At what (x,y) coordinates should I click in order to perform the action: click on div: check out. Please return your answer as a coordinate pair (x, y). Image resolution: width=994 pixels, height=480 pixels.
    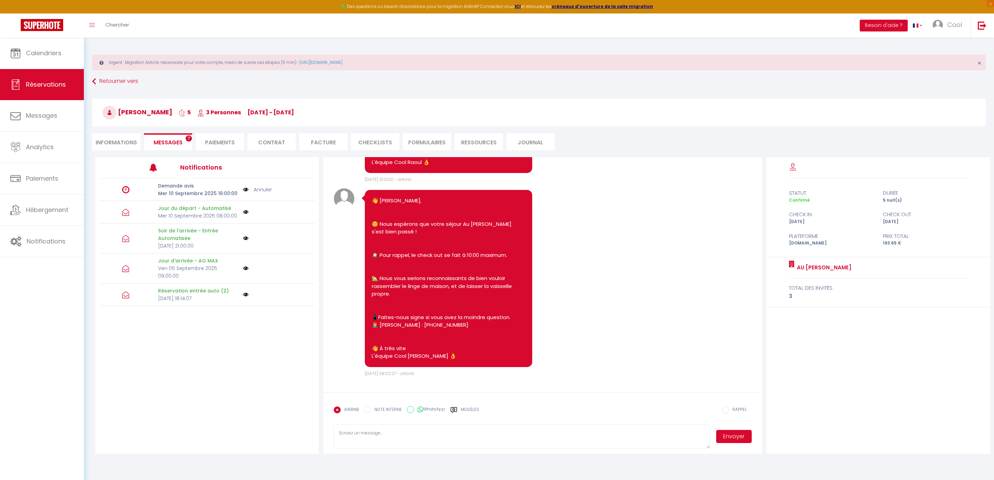
    Looking at the image, I should click on (926, 214).